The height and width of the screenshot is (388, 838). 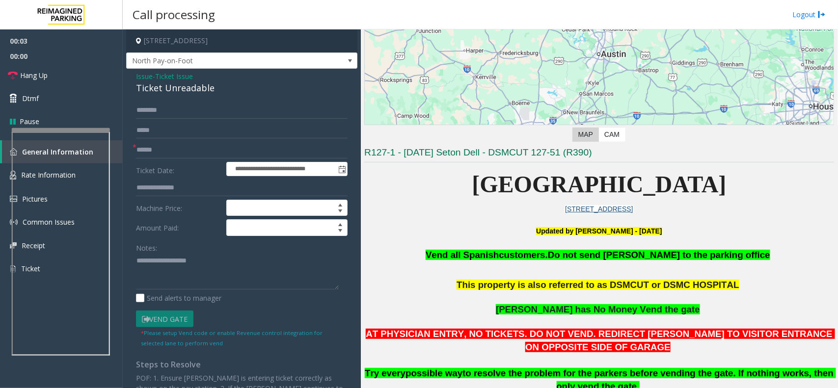 What do you see at coordinates (29, 121) in the screenshot?
I see `span: Pause` at bounding box center [29, 121].